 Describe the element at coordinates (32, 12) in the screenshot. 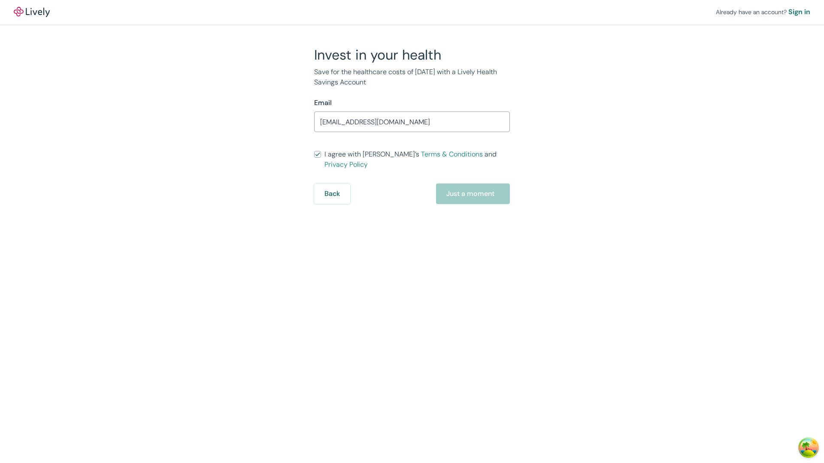

I see `a: LivelyLively` at that location.